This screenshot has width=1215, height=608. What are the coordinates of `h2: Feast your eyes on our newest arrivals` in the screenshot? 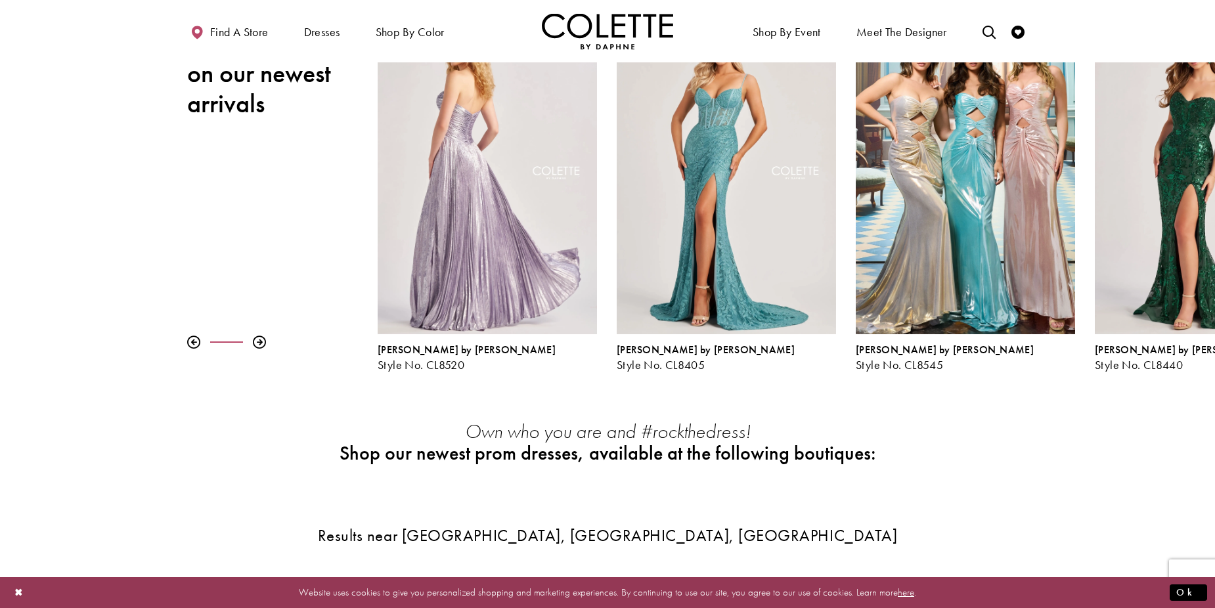 It's located at (273, 74).